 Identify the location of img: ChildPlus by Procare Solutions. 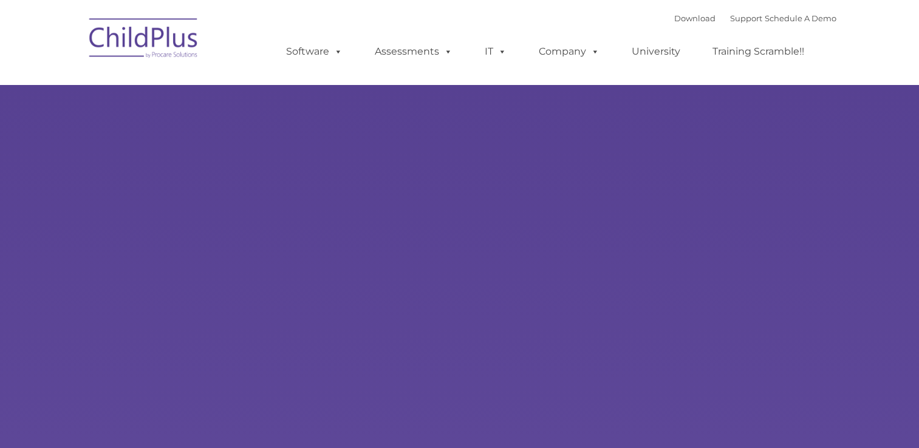
(144, 40).